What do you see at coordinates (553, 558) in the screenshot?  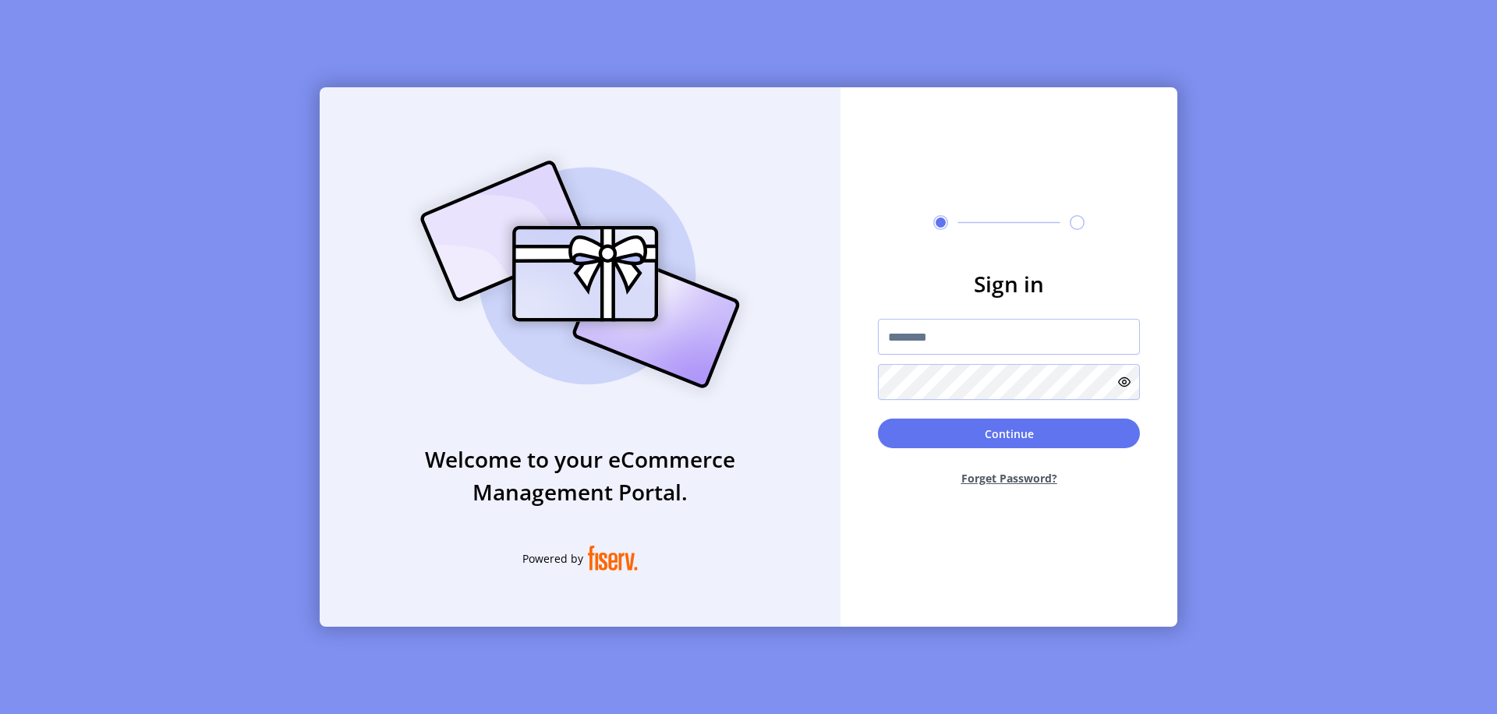 I see `span: Powered by` at bounding box center [553, 558].